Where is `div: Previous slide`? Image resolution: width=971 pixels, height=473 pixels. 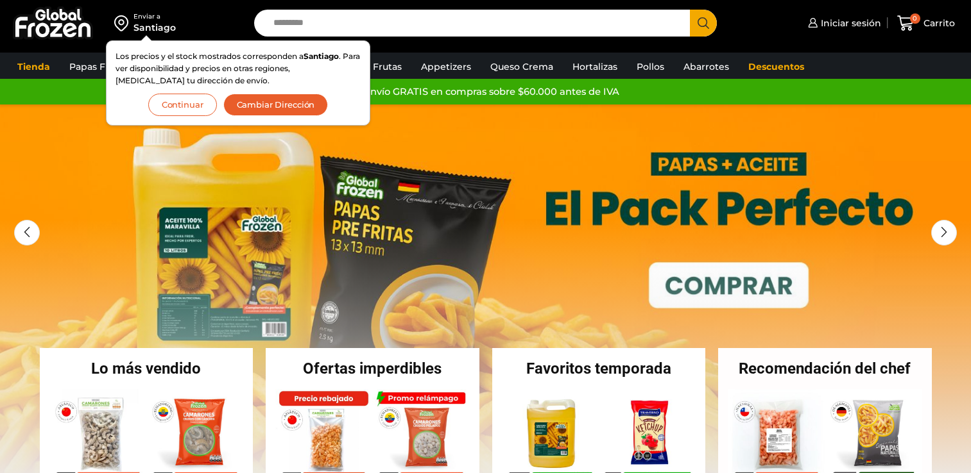
div: Previous slide is located at coordinates (27, 233).